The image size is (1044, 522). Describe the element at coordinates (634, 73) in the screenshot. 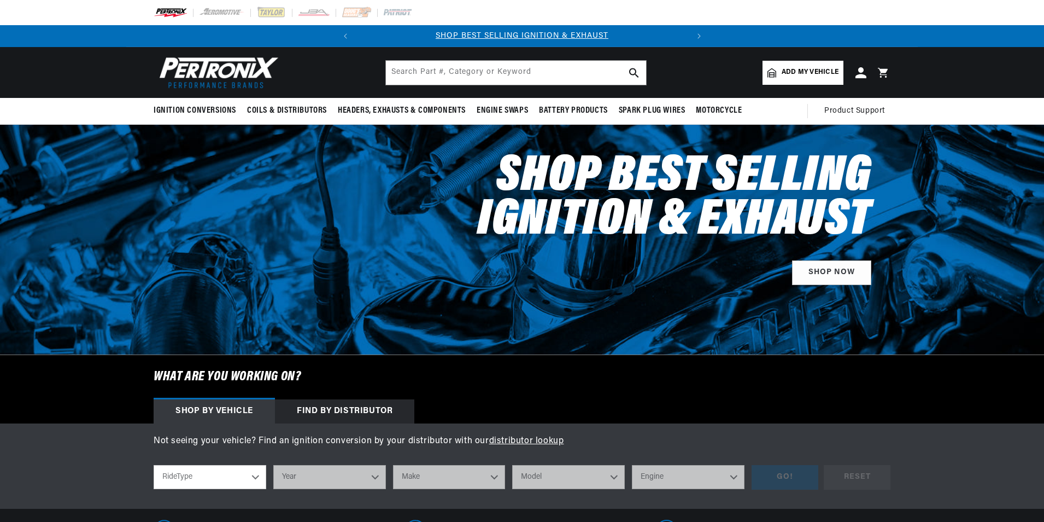

I see `button: search button` at that location.